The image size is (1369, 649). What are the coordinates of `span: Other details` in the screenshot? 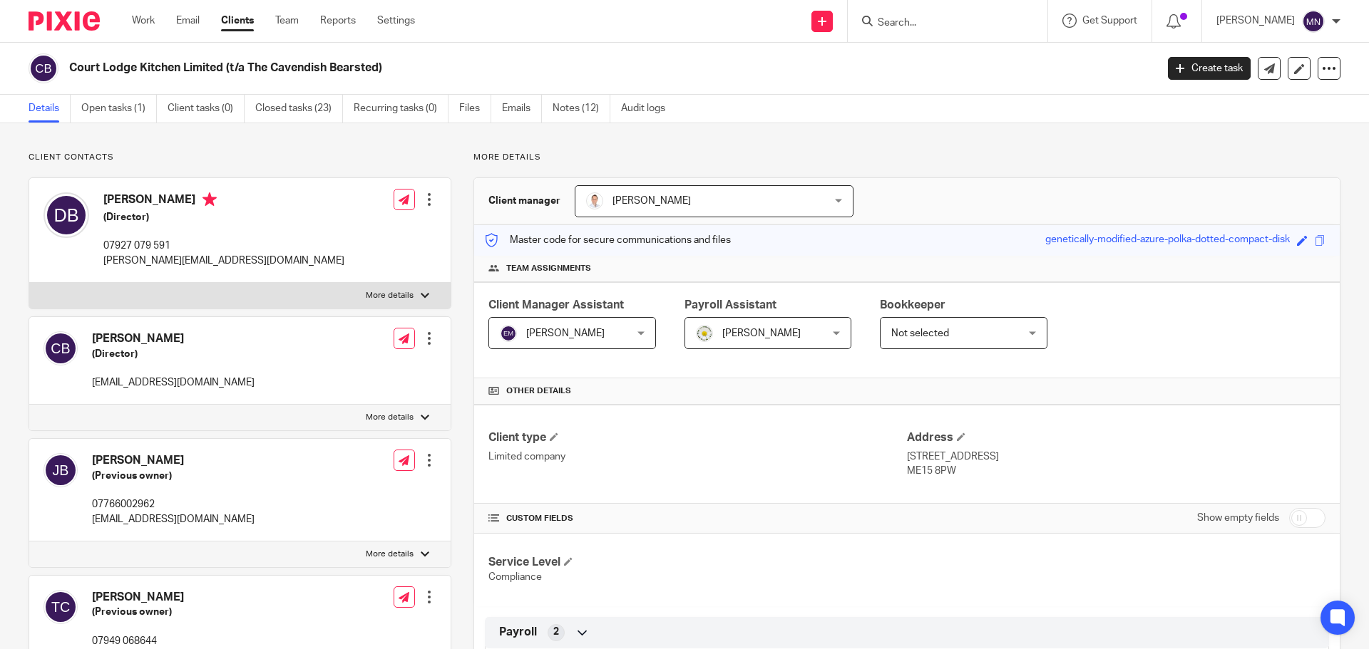 It's located at (538, 391).